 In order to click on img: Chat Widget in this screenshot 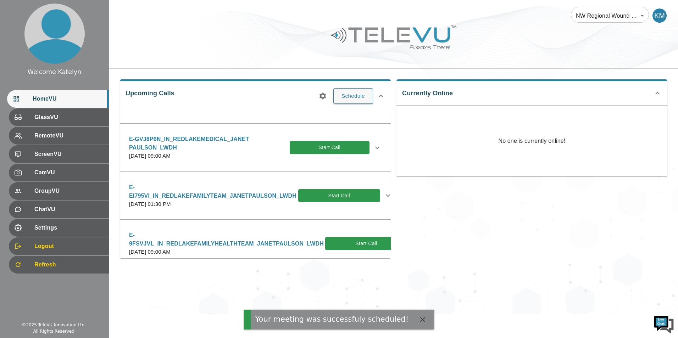, I will do `click(664, 324)`.